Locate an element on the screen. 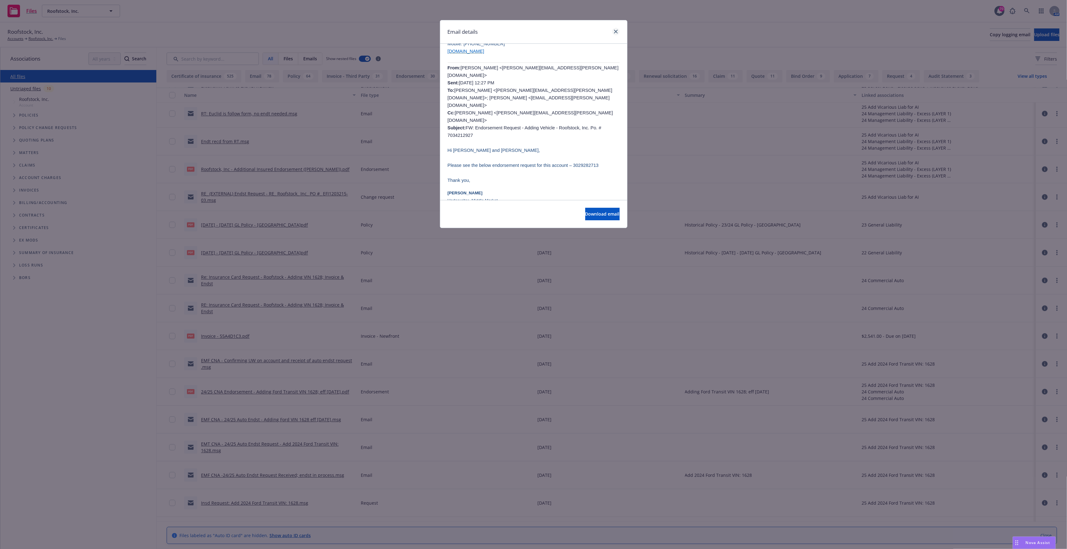  b: Cc: is located at coordinates (452, 113).